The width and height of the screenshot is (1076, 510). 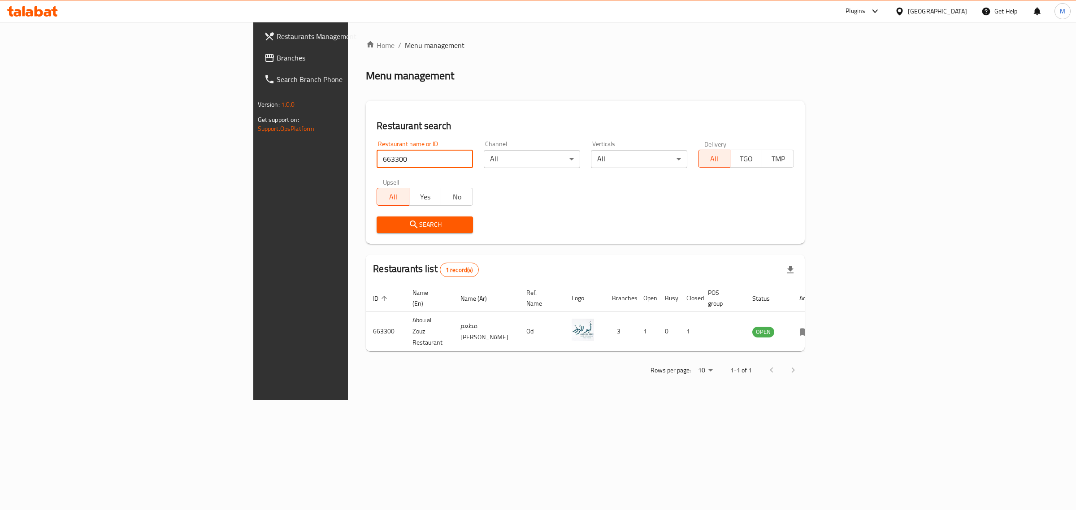 What do you see at coordinates (583, 330) in the screenshot?
I see `img: Abou al Zouz Restaurant` at bounding box center [583, 330].